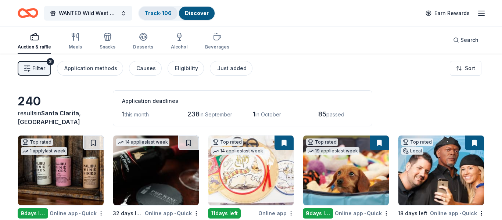 The width and height of the screenshot is (502, 220). What do you see at coordinates (146, 68) in the screenshot?
I see `div: Causes` at bounding box center [146, 68].